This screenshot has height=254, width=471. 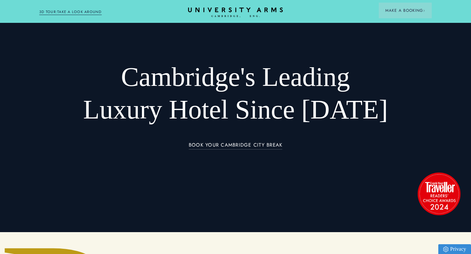 What do you see at coordinates (424, 10) in the screenshot?
I see `img: Arrow icon` at bounding box center [424, 10].